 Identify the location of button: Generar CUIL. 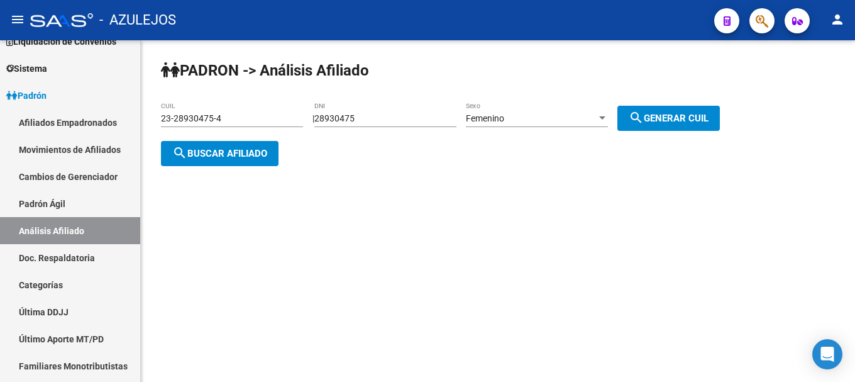
(669, 118).